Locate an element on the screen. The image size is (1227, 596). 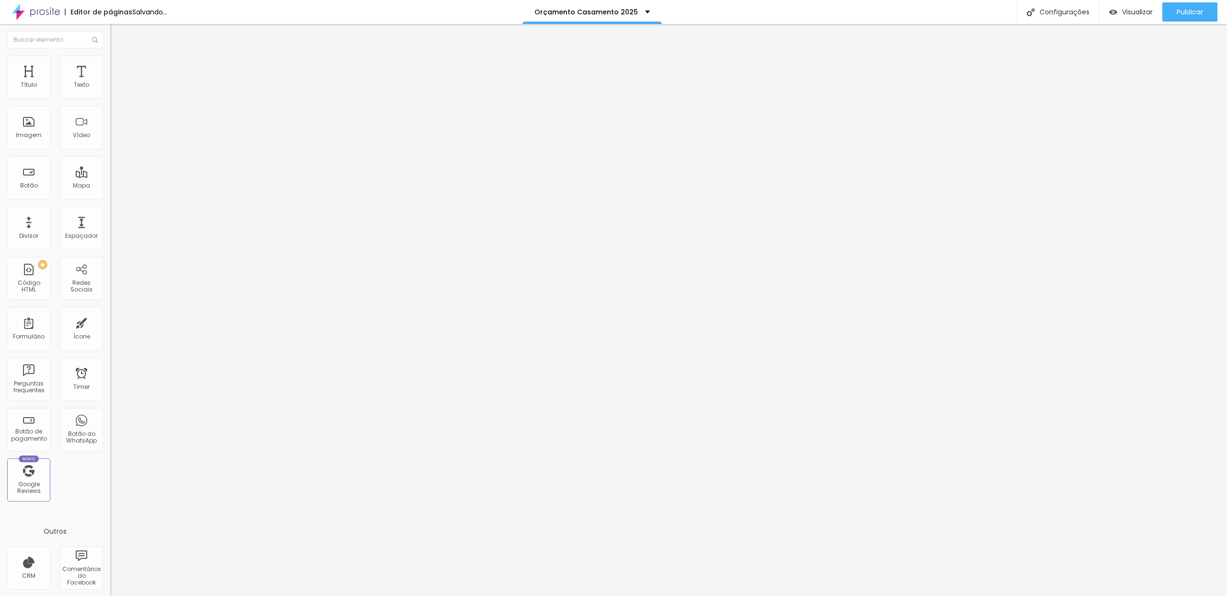
span: Visualizar is located at coordinates (1137, 12).